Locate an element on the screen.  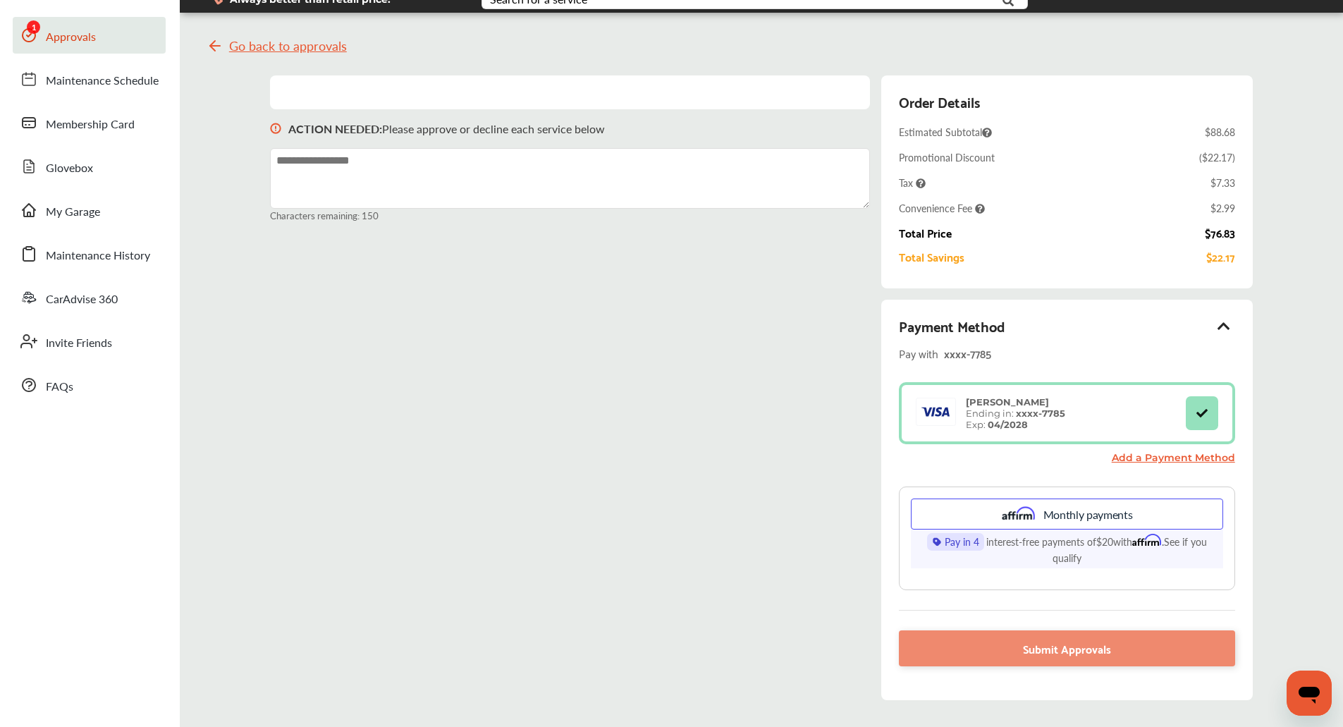
span: Pay with is located at coordinates (919, 353).